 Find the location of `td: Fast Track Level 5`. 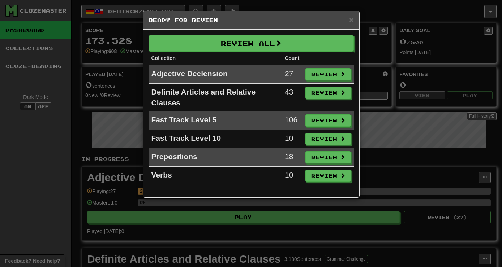

td: Fast Track Level 5 is located at coordinates (215, 121).